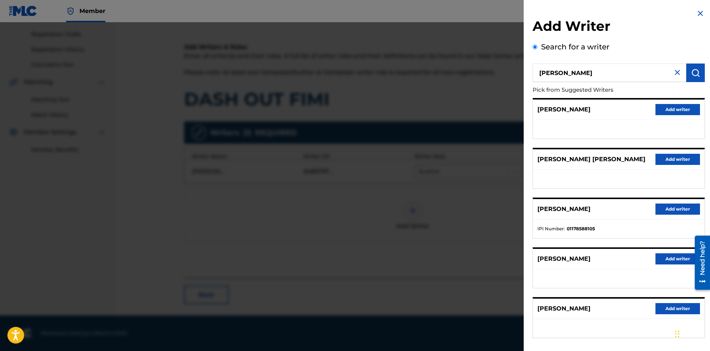  Describe the element at coordinates (598, 90) in the screenshot. I see `p: Pick from Suggested Writers` at that location.